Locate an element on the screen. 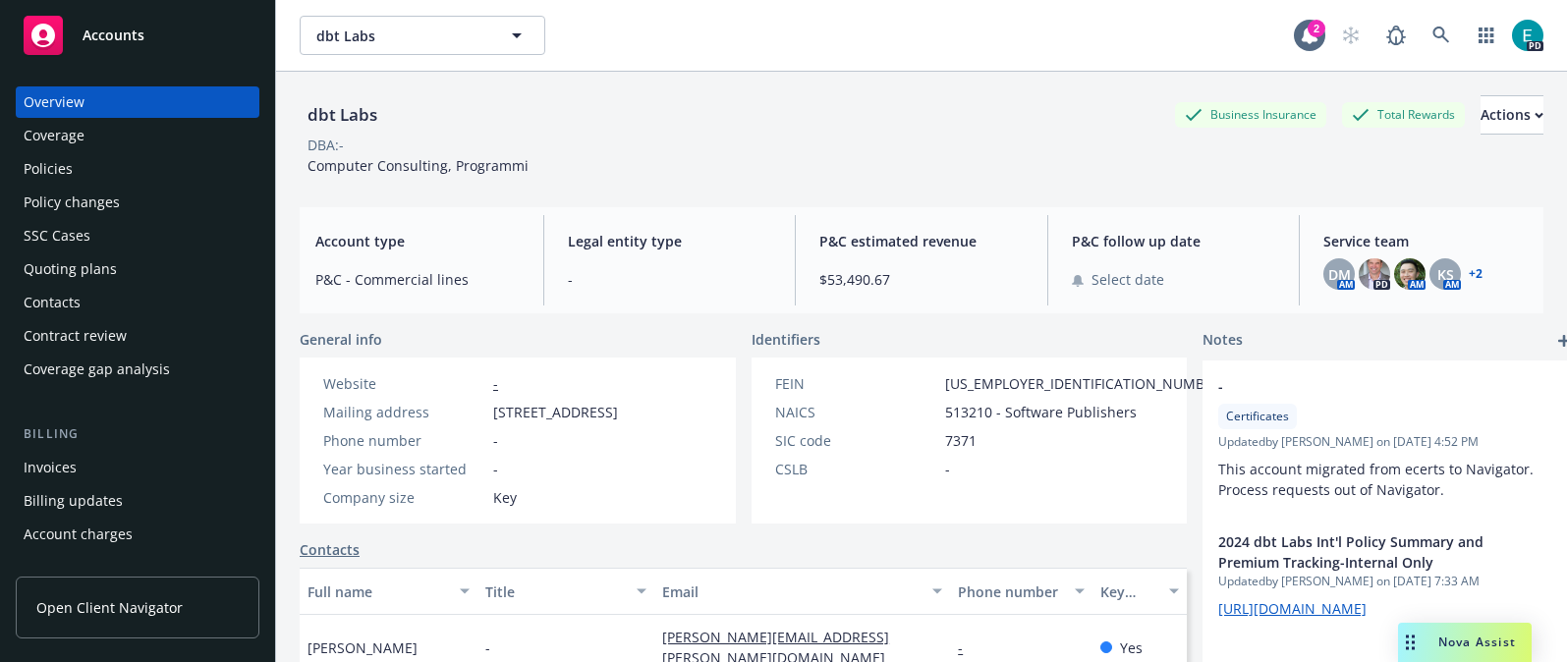 The width and height of the screenshot is (1567, 662). a: Invoices is located at coordinates (138, 468).